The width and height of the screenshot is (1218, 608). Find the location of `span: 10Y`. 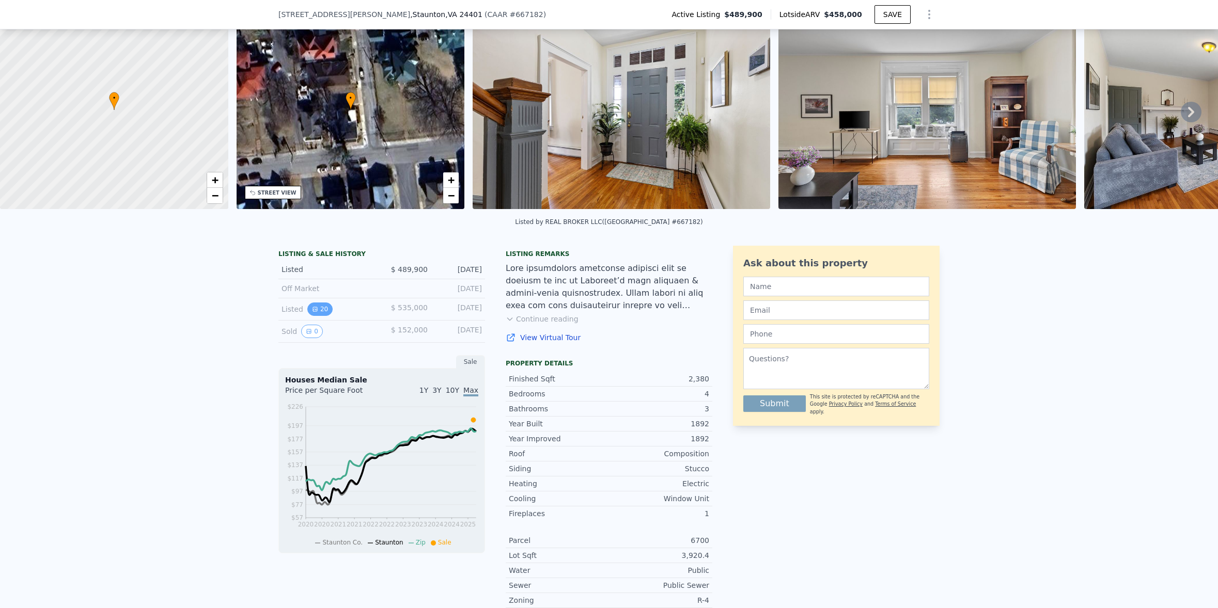

span: 10Y is located at coordinates (452, 391).